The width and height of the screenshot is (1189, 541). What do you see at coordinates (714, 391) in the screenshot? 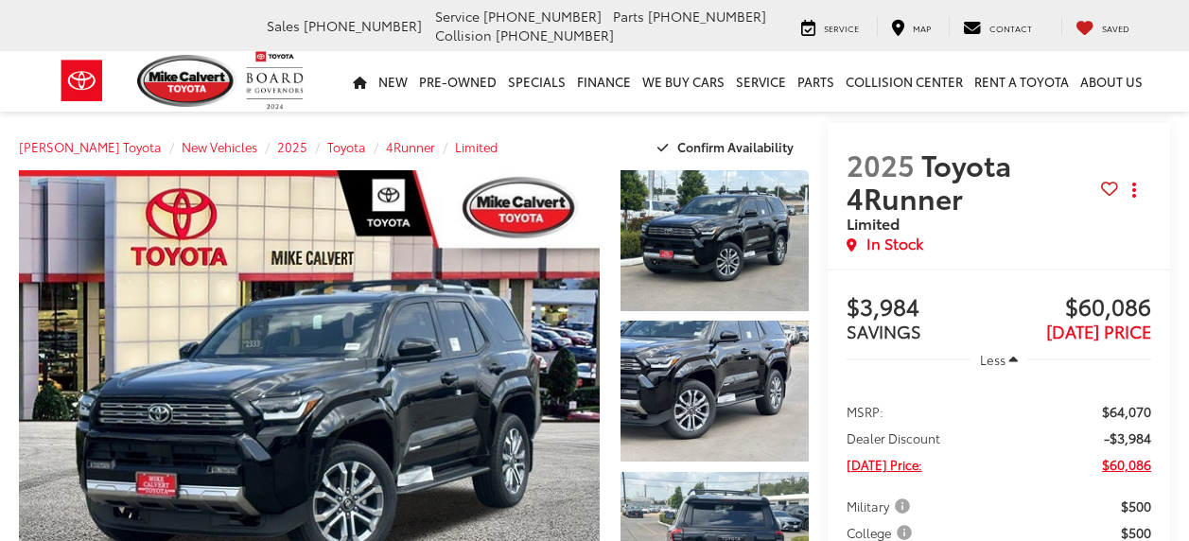
I see `a: Expand Photo 2` at bounding box center [714, 391].